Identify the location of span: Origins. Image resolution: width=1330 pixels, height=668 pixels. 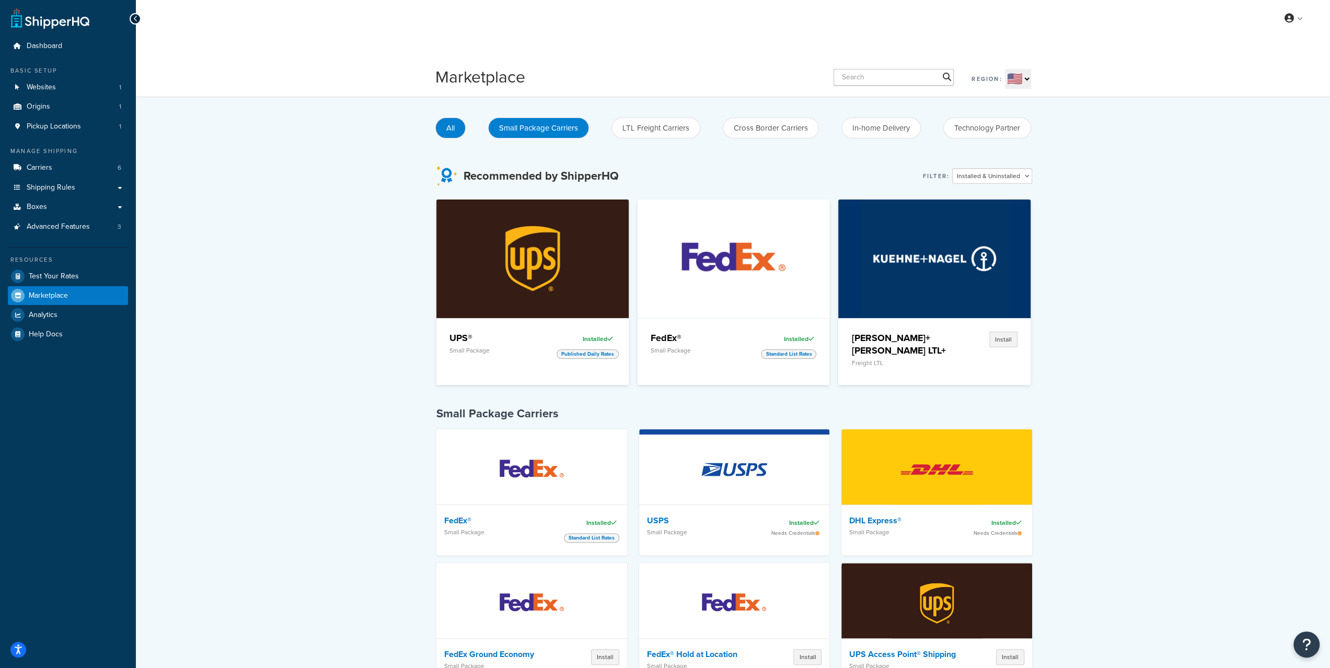
(38, 107).